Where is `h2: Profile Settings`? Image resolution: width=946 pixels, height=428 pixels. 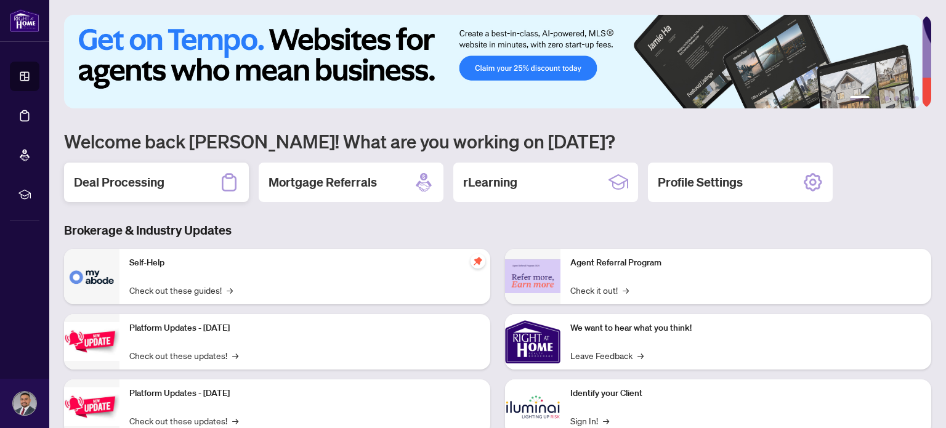
h2: Profile Settings is located at coordinates (700, 182).